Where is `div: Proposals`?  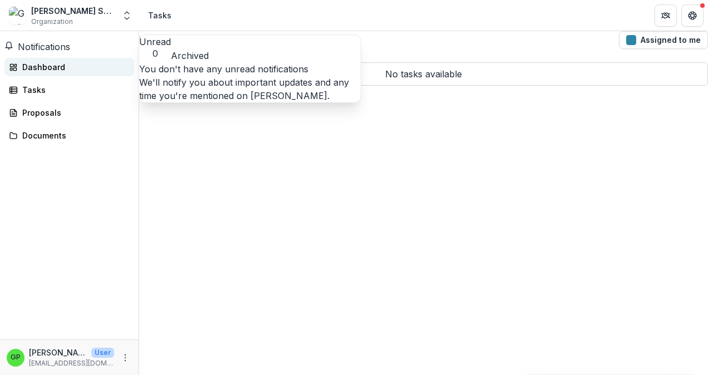
div: Proposals is located at coordinates (74, 112).